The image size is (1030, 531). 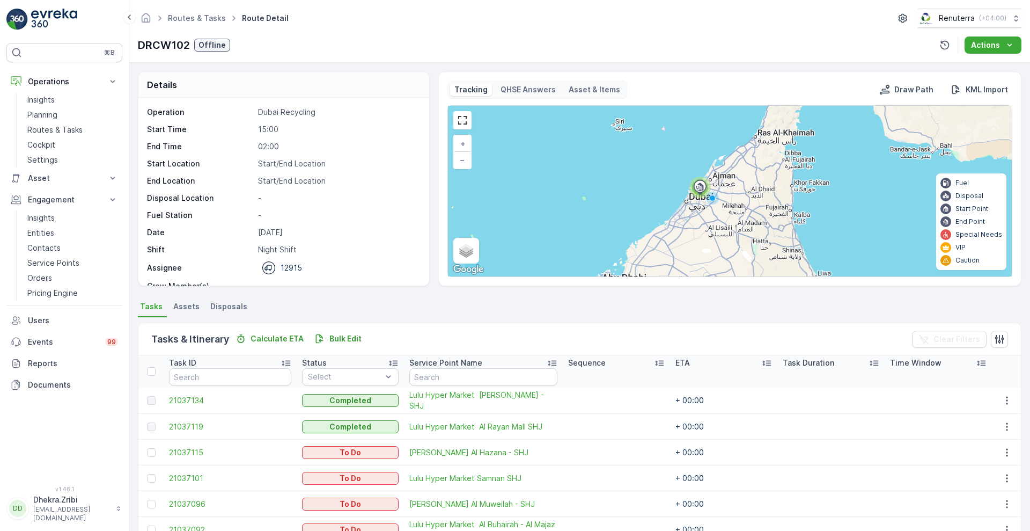 What do you see at coordinates (64, 200) in the screenshot?
I see `p: Engagement` at bounding box center [64, 200].